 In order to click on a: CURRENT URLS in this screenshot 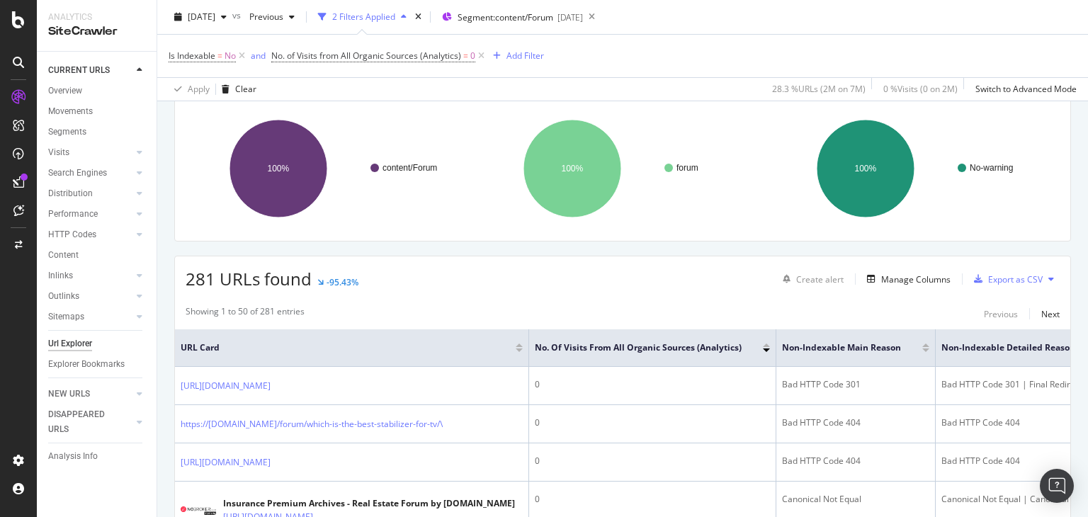, I will do `click(90, 70)`.